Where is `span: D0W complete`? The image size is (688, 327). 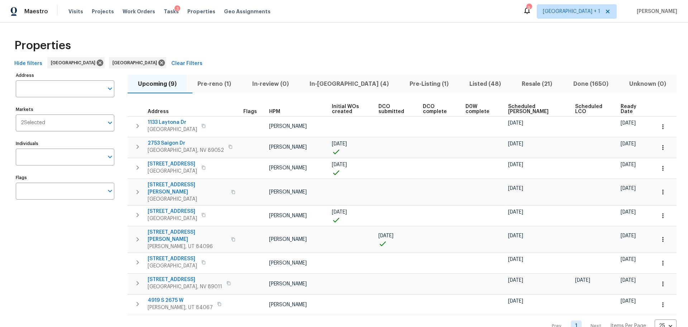
span: D0W complete is located at coordinates (481, 109).